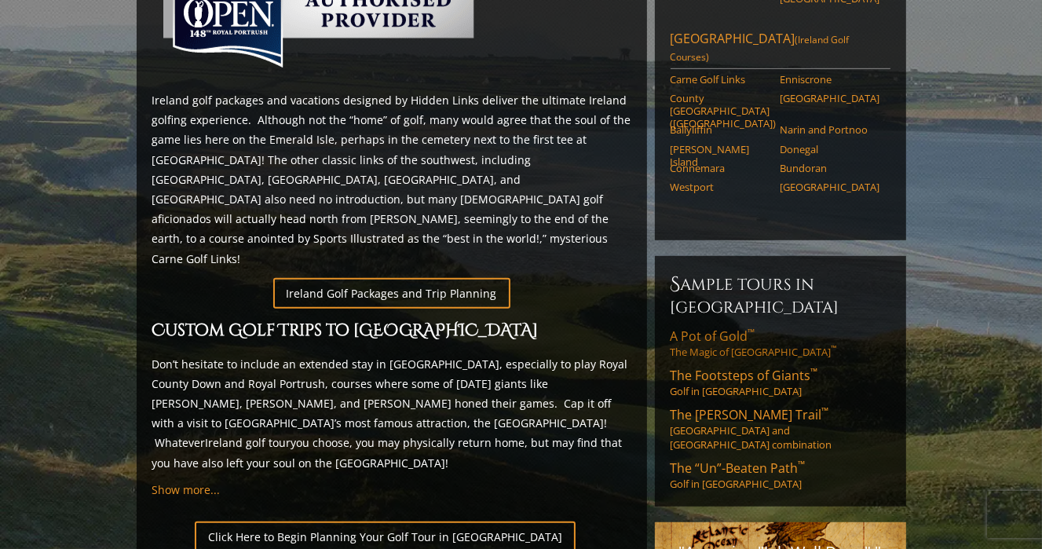 This screenshot has height=549, width=1042. I want to click on span: The “Un”-Beaten Path, so click(738, 468).